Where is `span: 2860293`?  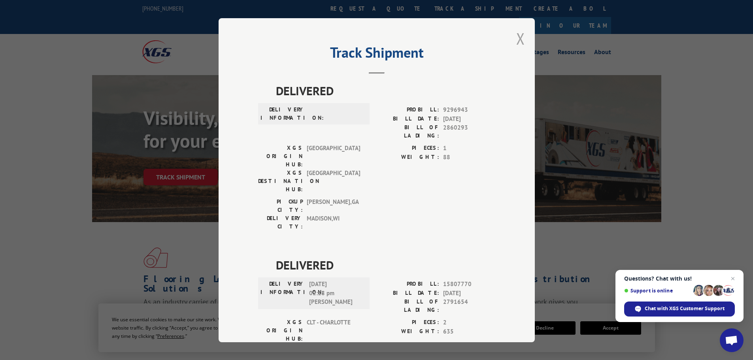
span: 2860293 is located at coordinates (469, 132).